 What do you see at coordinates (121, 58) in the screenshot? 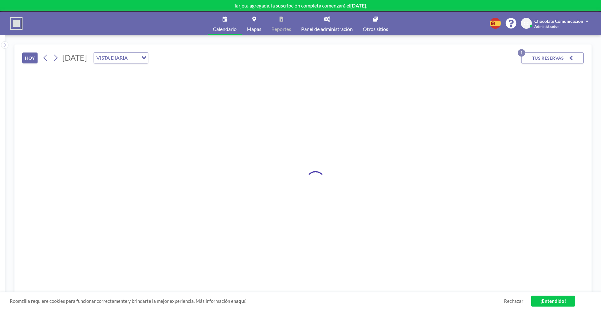
I see `div: Search for option` at bounding box center [121, 58].